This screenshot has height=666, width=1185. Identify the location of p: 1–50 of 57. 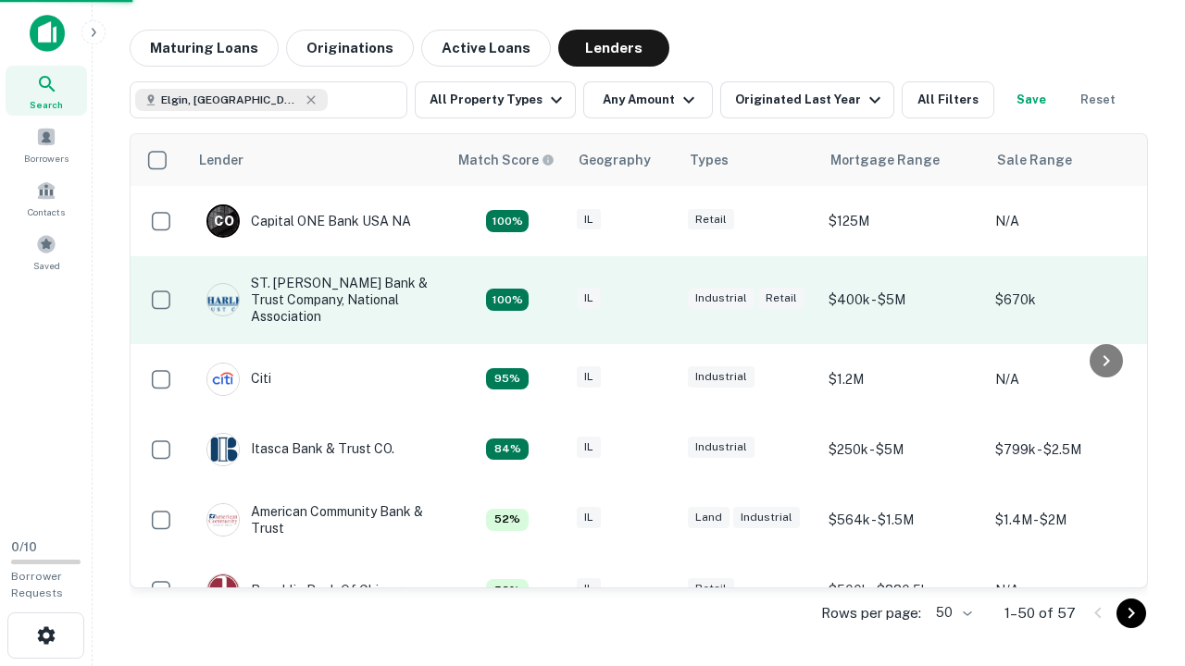
(1039, 614).